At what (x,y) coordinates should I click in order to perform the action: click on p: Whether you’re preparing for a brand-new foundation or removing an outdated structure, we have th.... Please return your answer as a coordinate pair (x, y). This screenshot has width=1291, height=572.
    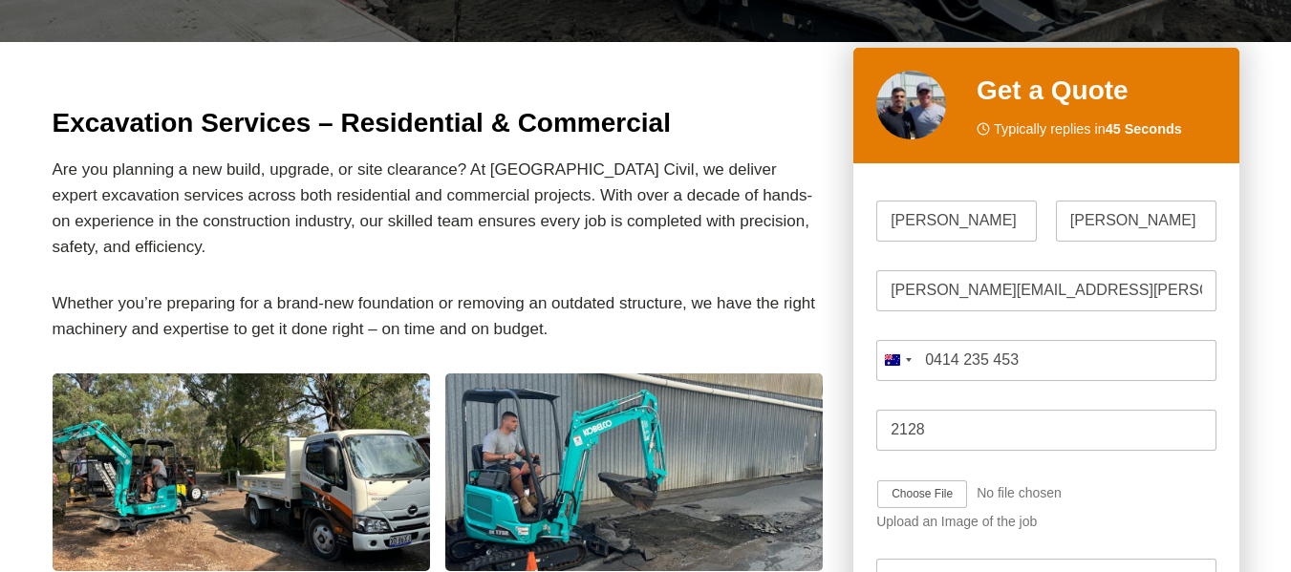
    Looking at the image, I should click on (438, 316).